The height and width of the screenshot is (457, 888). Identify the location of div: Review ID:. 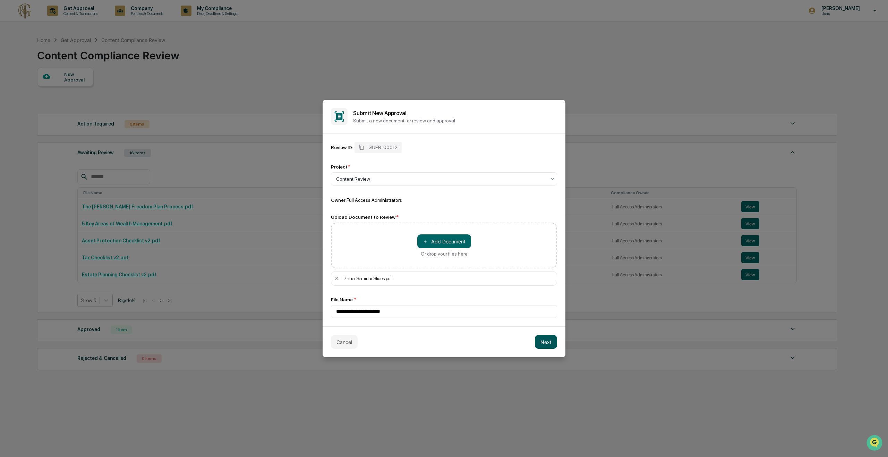
(342, 147).